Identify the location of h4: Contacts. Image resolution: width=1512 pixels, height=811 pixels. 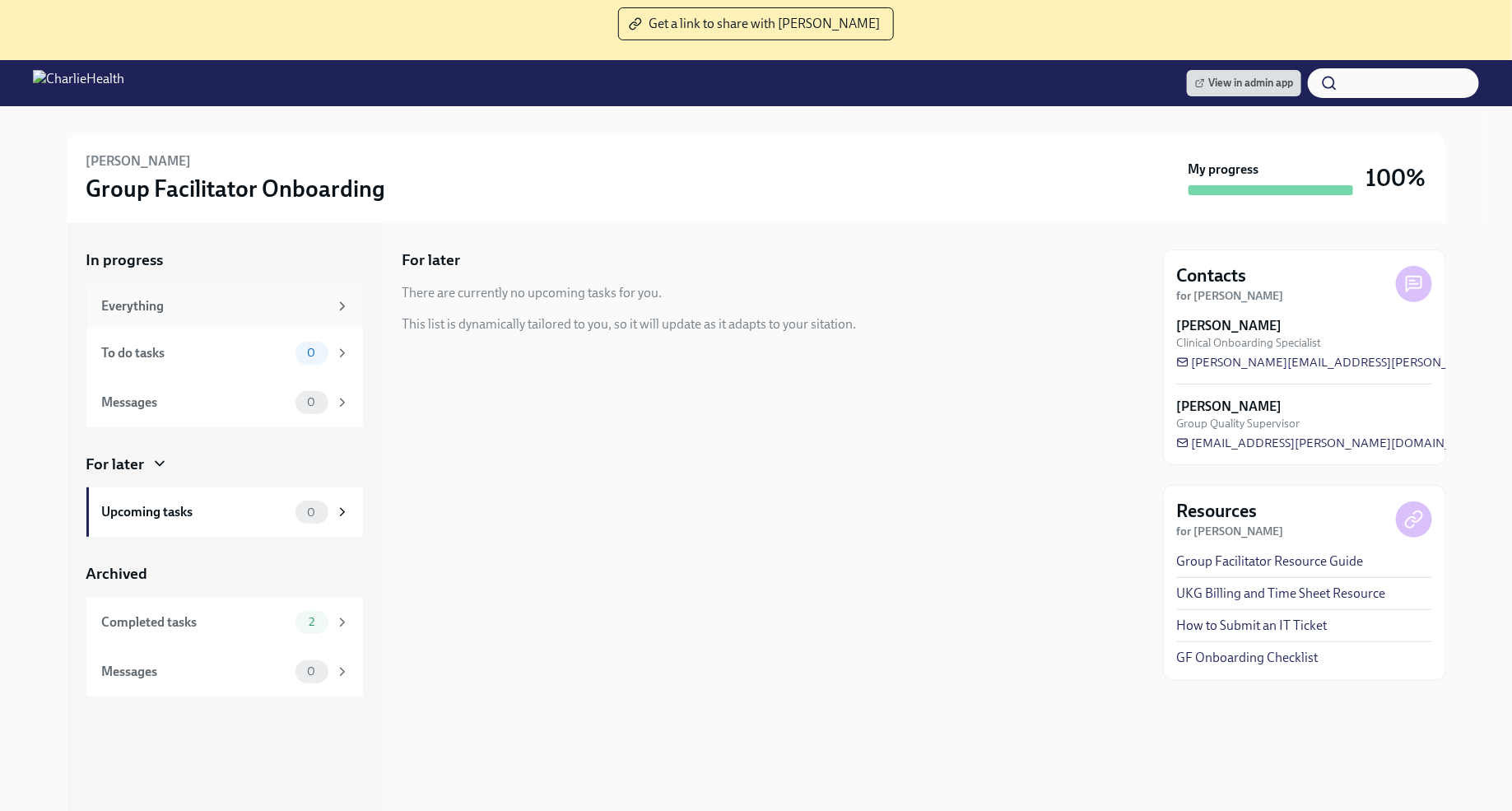
(1211, 276).